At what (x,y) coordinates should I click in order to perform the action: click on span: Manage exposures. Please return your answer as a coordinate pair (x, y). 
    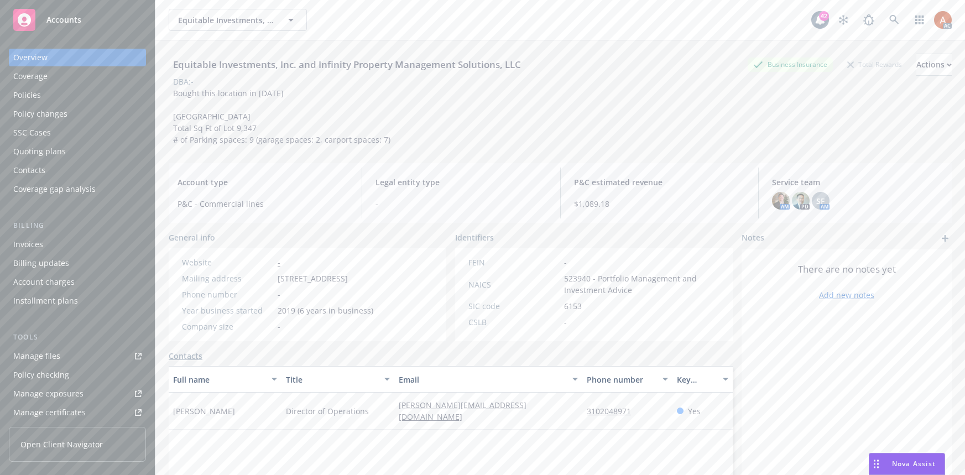
    Looking at the image, I should click on (77, 394).